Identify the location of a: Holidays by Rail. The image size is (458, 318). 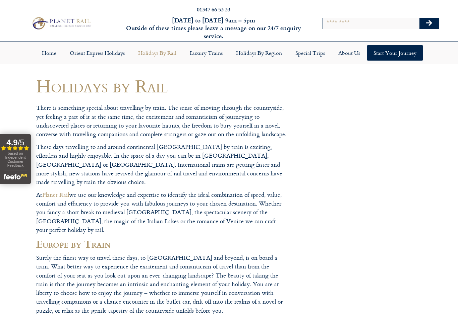
(157, 53).